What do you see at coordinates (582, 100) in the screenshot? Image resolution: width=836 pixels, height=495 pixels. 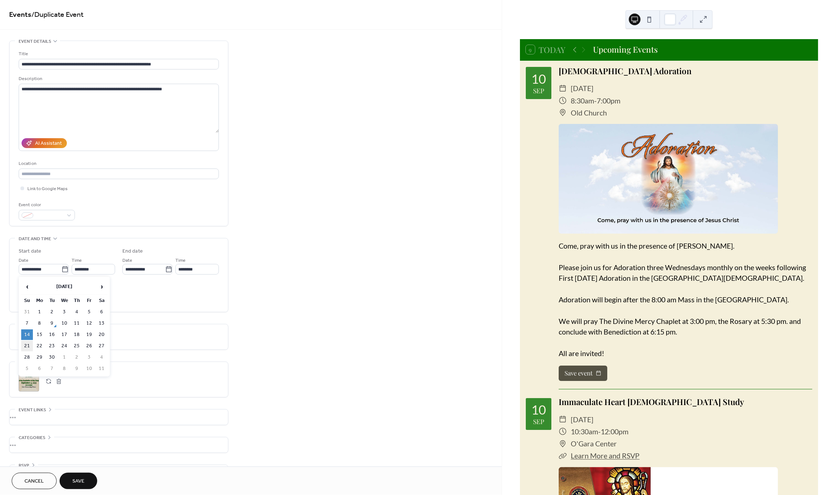 I see `span: 8:30am` at bounding box center [582, 100].